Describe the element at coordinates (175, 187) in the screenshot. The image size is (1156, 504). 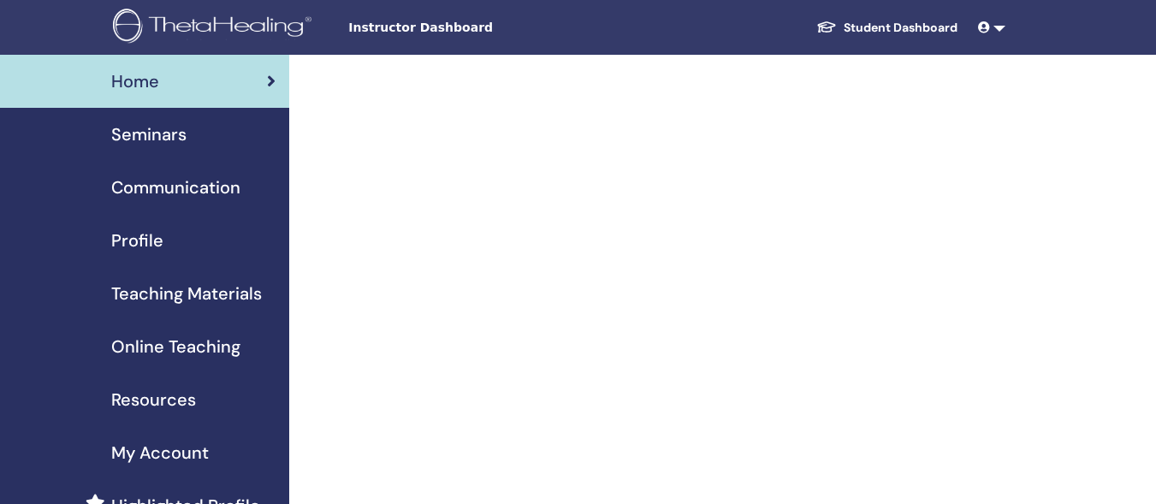
I see `span: Communication` at that location.